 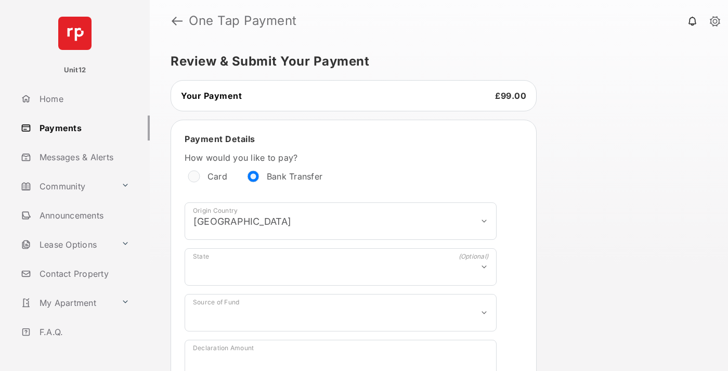 What do you see at coordinates (511, 96) in the screenshot?
I see `span: £99.00` at bounding box center [511, 96].